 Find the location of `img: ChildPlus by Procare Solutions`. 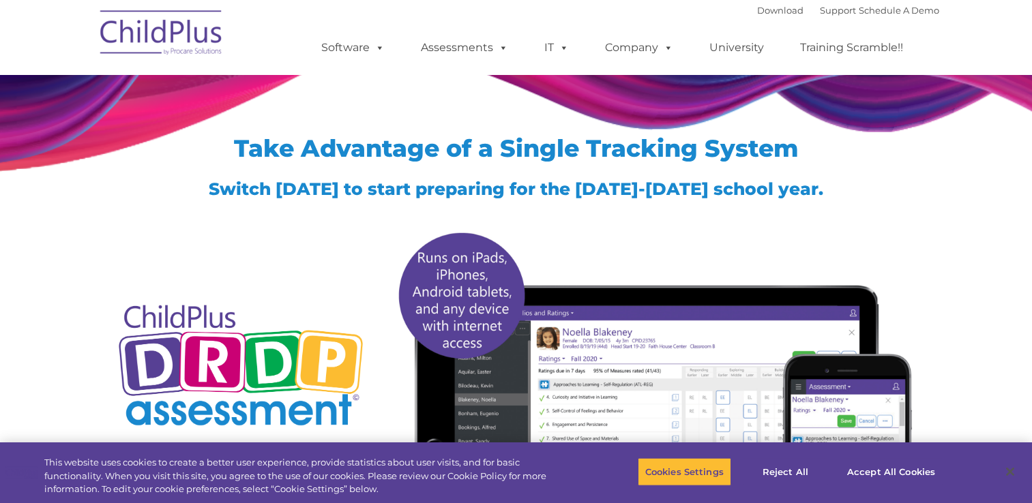

img: ChildPlus by Procare Solutions is located at coordinates (162, 35).